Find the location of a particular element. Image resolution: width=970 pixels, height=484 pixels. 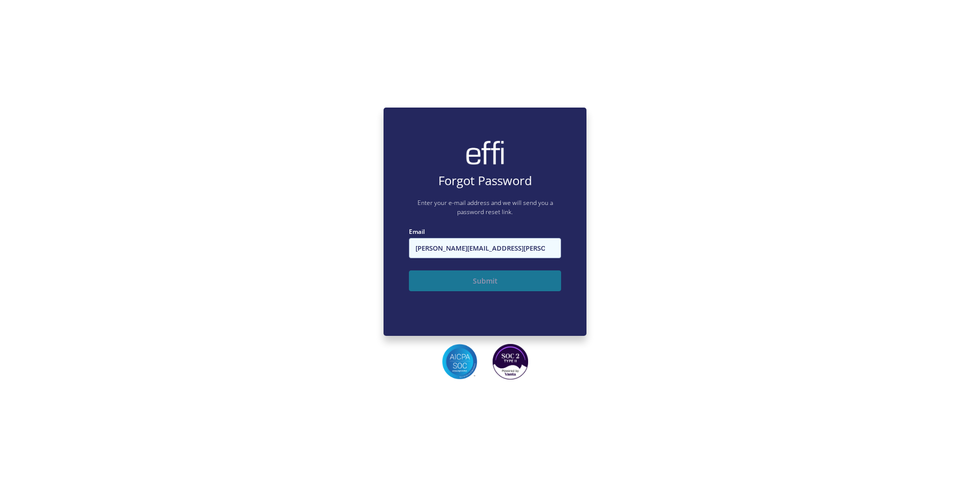

img: brand-logo.ec75409.png is located at coordinates (485, 153).